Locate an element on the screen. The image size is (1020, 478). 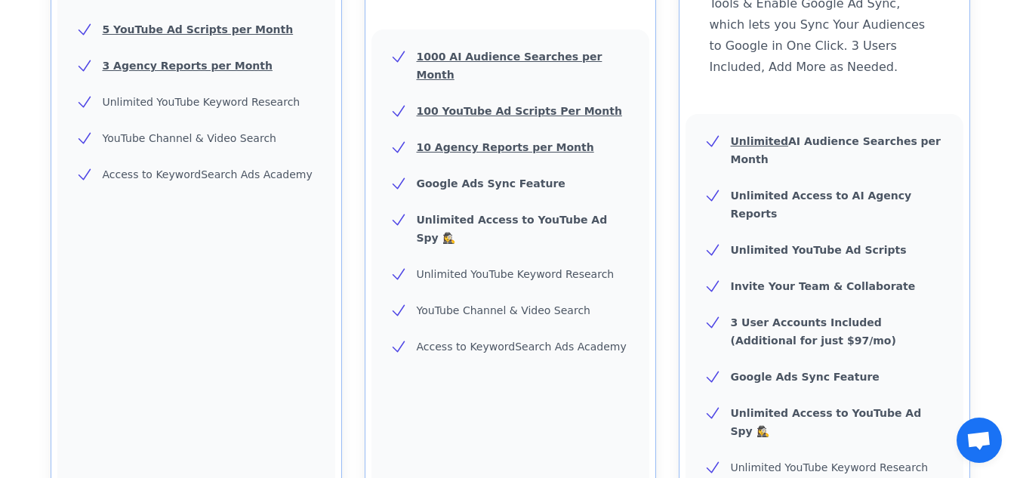
b: Unlimited Access to AI Agency Reports is located at coordinates (821, 205).